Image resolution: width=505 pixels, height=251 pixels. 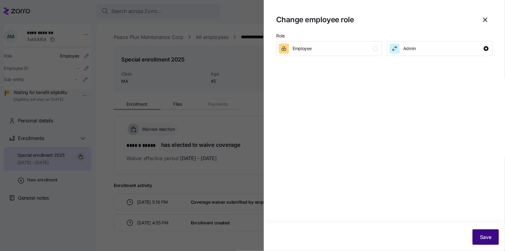 What do you see at coordinates (486, 237) in the screenshot?
I see `button: Save` at bounding box center [486, 237].